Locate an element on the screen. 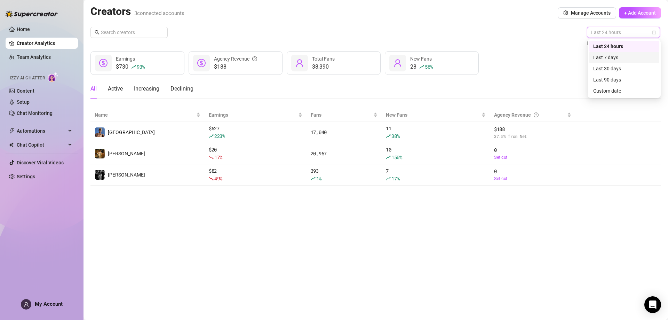  th: Earnings is located at coordinates (255, 115).